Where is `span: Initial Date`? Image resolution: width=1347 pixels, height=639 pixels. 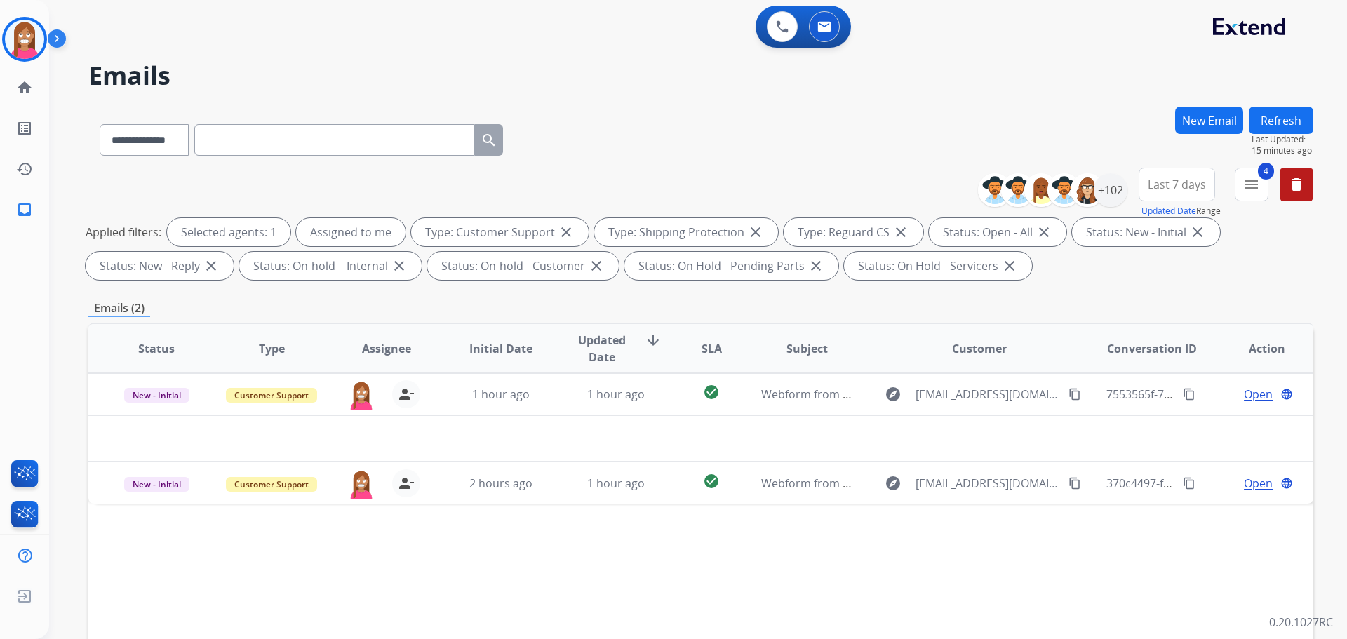
span: Initial Date is located at coordinates (501, 349).